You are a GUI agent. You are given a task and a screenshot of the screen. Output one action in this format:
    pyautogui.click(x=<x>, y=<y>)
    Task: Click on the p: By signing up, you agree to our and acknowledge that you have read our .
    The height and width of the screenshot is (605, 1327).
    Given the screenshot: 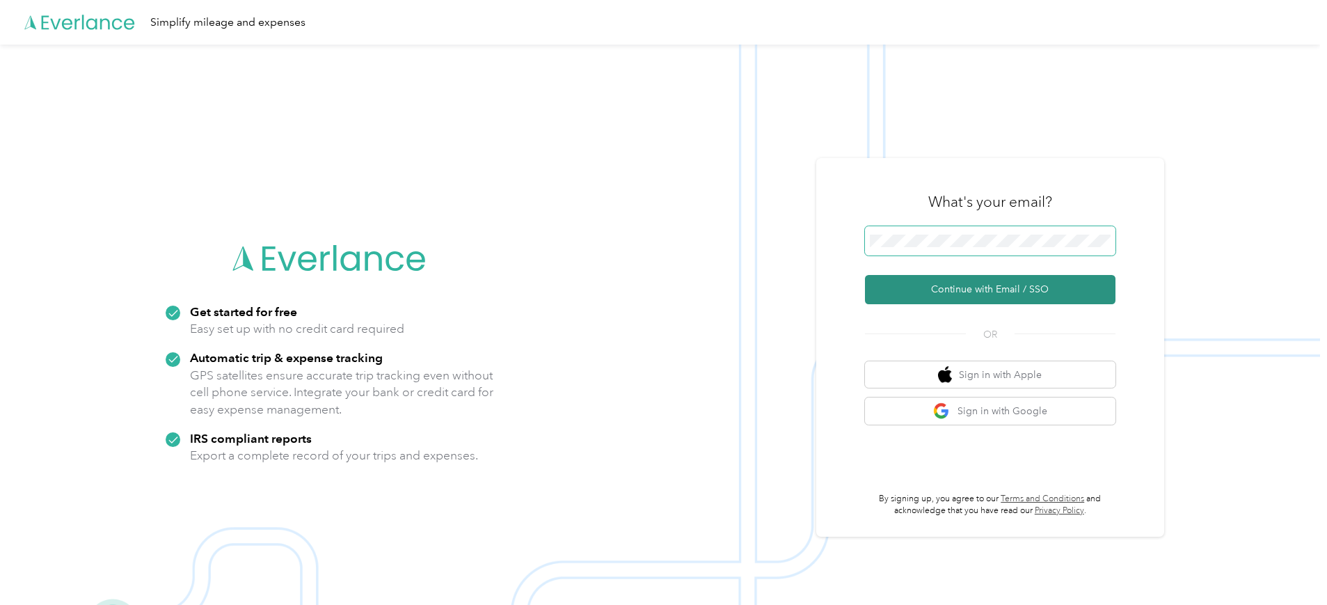 What is the action you would take?
    pyautogui.click(x=990, y=505)
    